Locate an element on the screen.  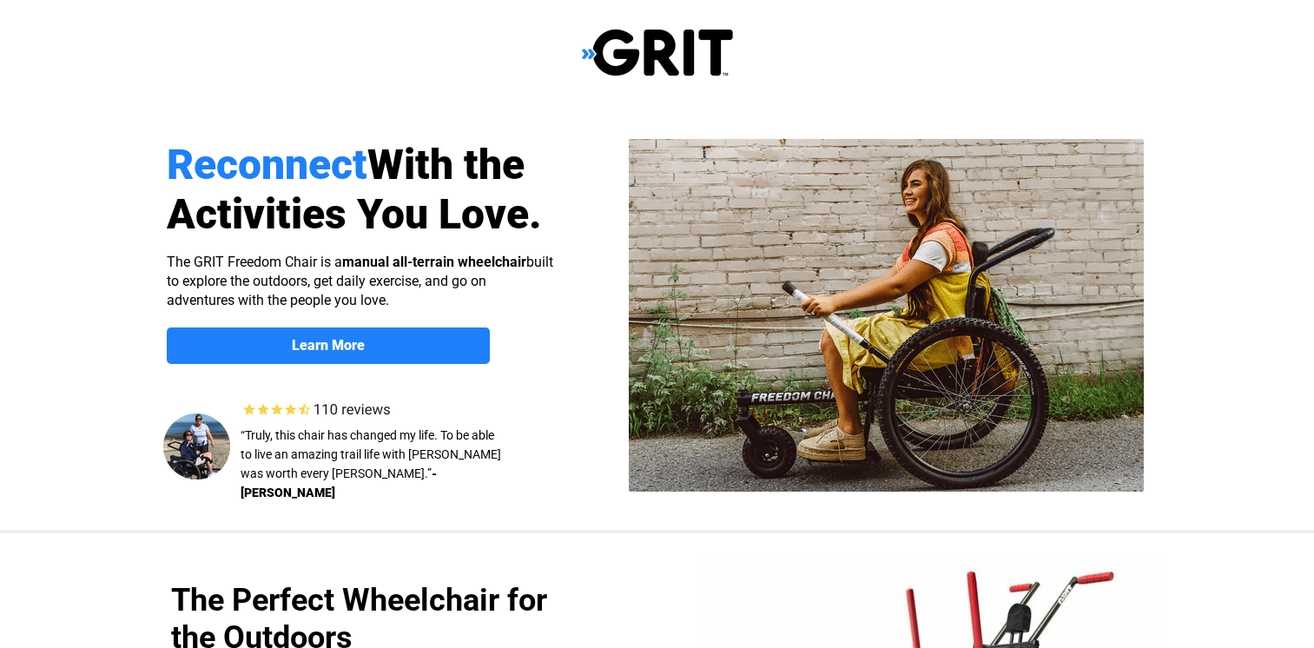
strong: Learn More is located at coordinates (328, 345).